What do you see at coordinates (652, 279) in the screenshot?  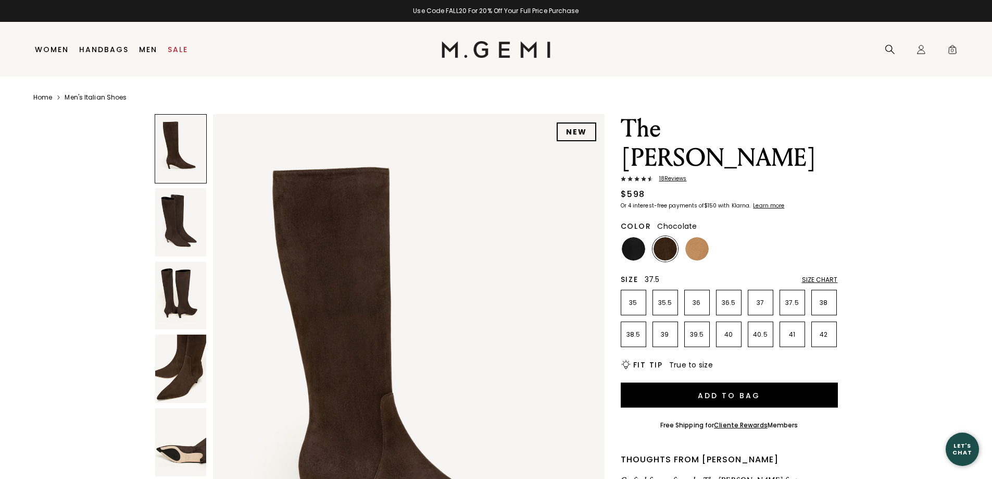 I see `span: 37.5` at bounding box center [652, 279].